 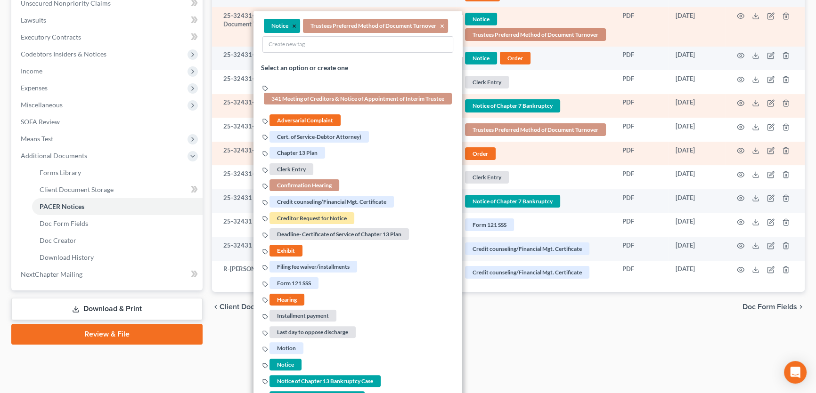 I want to click on span: SOFA Review, so click(x=40, y=121).